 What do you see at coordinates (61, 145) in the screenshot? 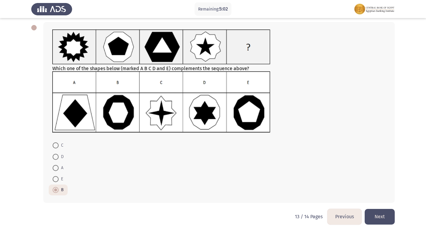
I see `span: C` at bounding box center [61, 145].